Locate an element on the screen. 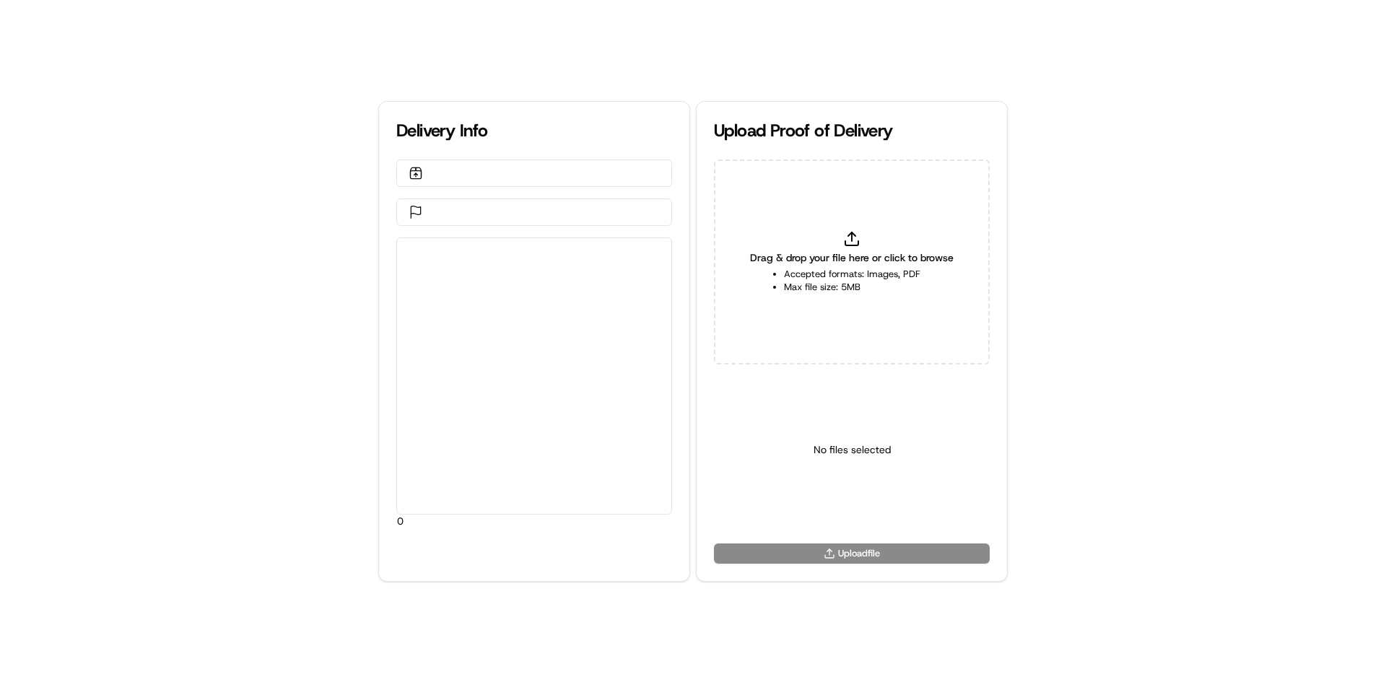  div: Upload Proof of Delivery is located at coordinates (852, 131).